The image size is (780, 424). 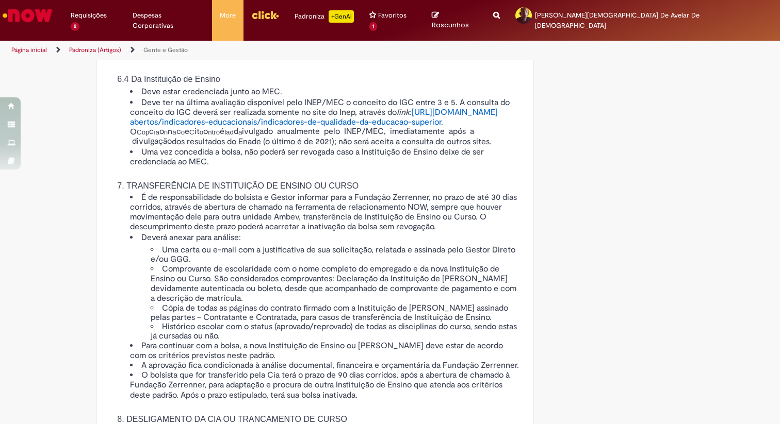 What do you see at coordinates (285, 122) in the screenshot?
I see `span: abertos/indicadores-educacionais/indicadores-de-qualidade-da-educacao-superior` at bounding box center [285, 122].